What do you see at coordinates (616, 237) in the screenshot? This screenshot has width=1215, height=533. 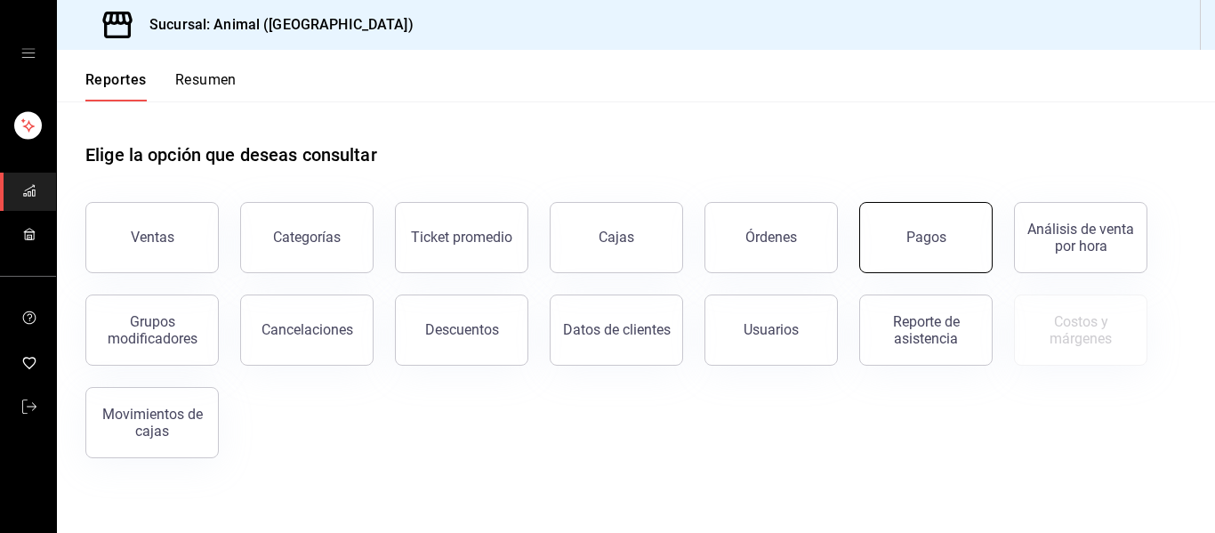 I see `div: Cajas` at bounding box center [616, 237].